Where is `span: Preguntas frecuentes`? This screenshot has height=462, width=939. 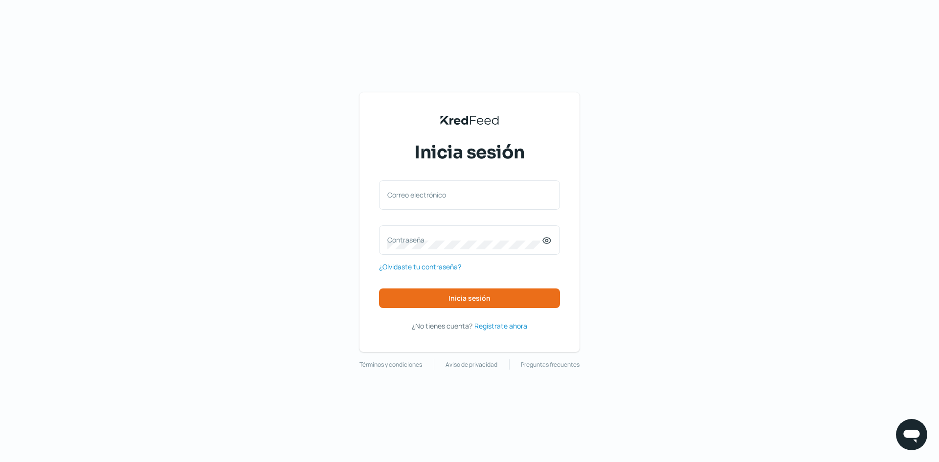
span: Preguntas frecuentes is located at coordinates (550, 365).